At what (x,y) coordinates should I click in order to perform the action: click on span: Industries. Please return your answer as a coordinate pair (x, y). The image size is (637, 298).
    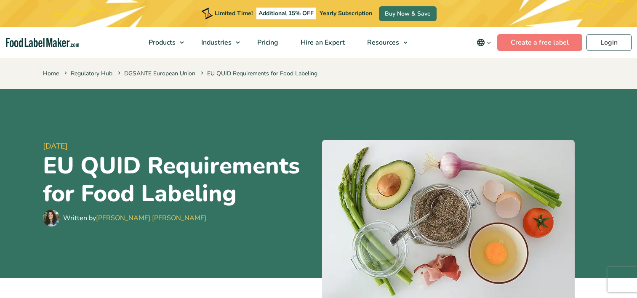
    Looking at the image, I should click on (216, 43).